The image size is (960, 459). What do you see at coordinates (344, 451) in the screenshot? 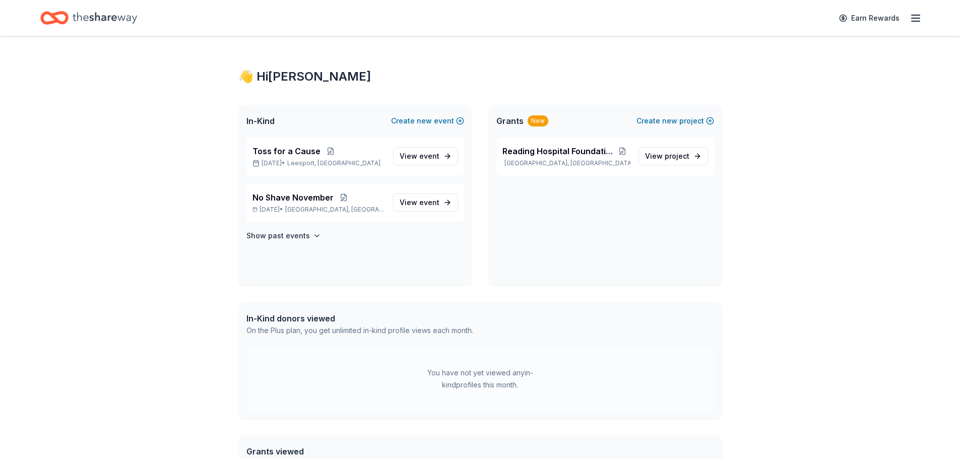
I see `div: Grants viewed` at bounding box center [344, 451].